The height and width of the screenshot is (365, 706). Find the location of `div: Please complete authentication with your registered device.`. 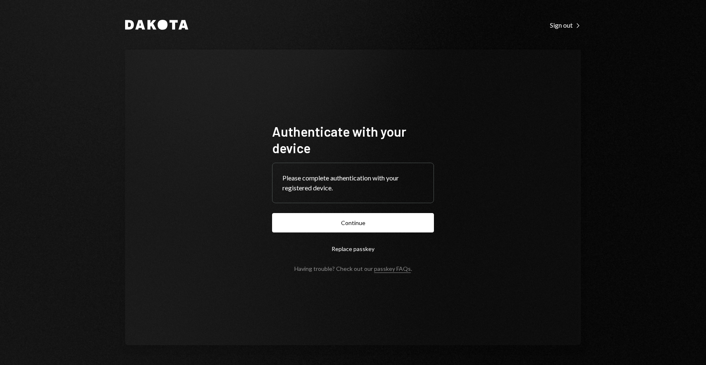

div: Please complete authentication with your registered device. is located at coordinates (353, 183).